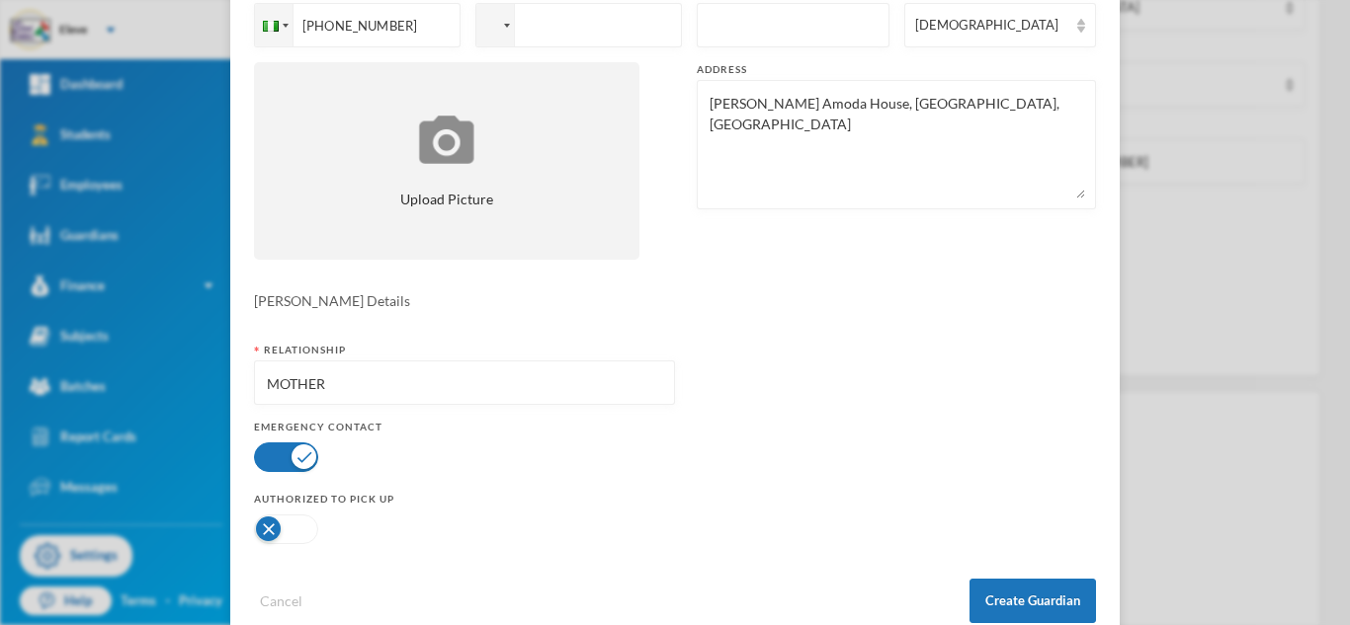 The height and width of the screenshot is (625, 1350). I want to click on span: Upload Picture, so click(447, 199).